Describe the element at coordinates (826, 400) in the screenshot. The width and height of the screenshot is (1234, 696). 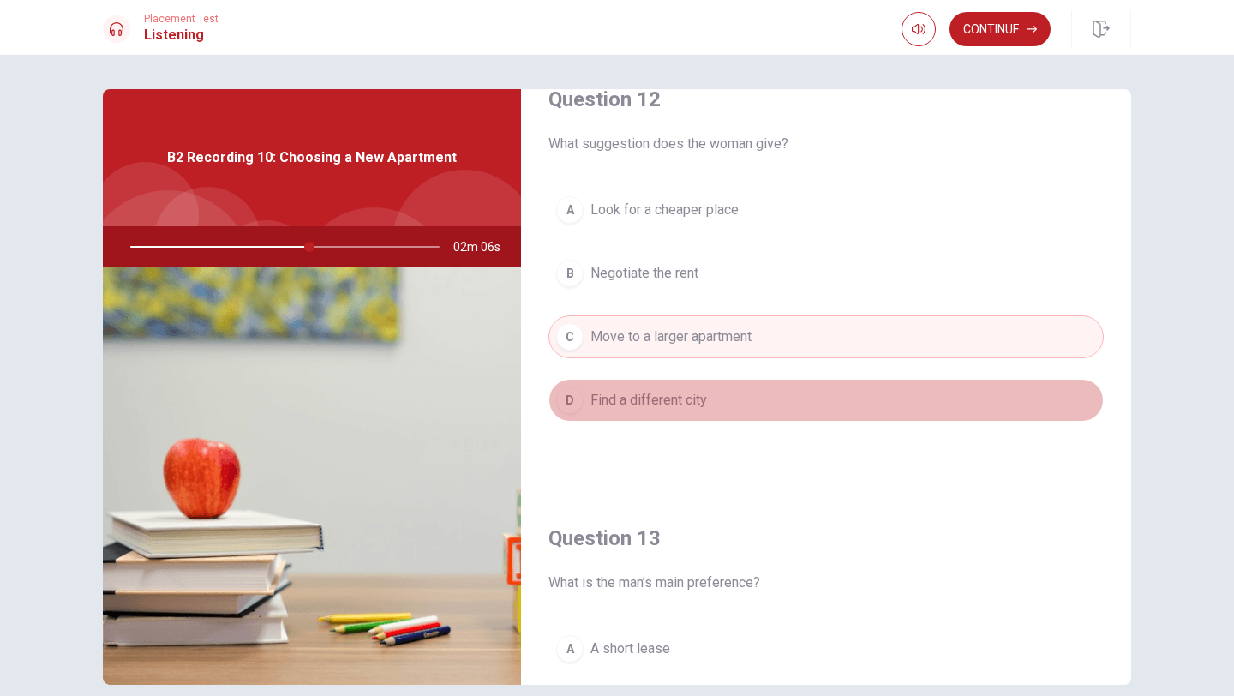
I see `button: DFind a different city` at that location.